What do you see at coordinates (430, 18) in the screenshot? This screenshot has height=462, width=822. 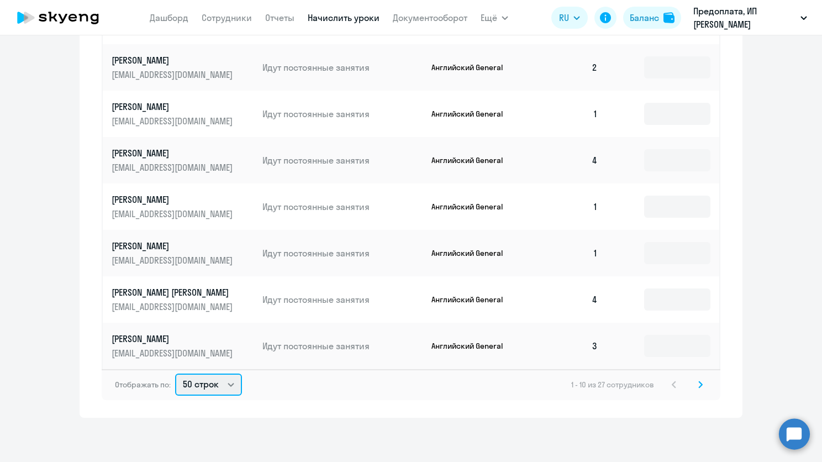 I see `a: Документооборот` at bounding box center [430, 18].